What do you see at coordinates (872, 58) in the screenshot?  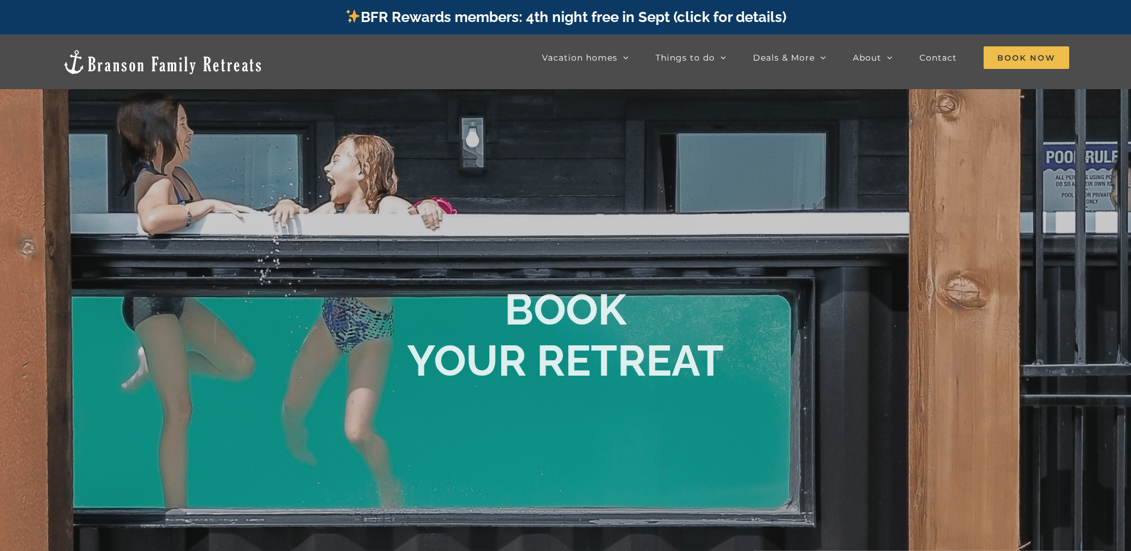 I see `a: About` at bounding box center [872, 58].